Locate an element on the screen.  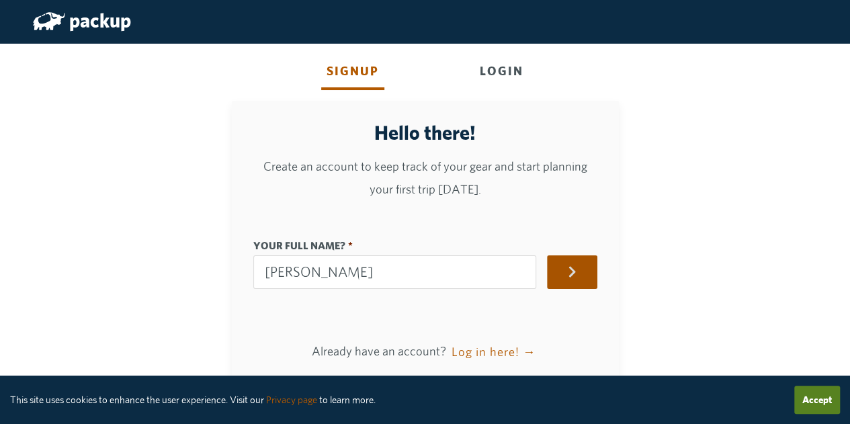
p: Already have an account? is located at coordinates (425, 352).